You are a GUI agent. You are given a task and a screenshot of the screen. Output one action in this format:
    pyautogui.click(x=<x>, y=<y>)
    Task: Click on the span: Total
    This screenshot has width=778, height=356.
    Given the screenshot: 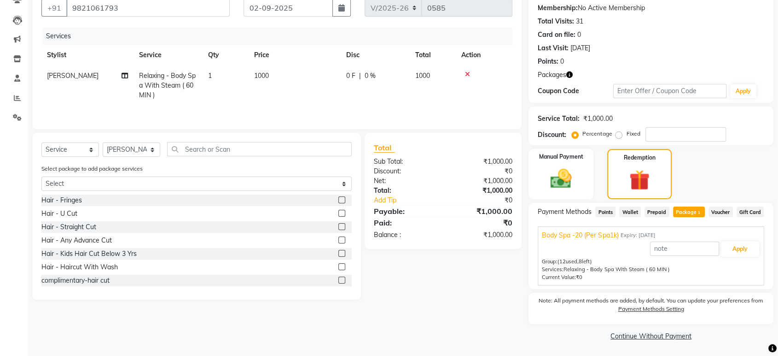 What is the action you would take?
    pyautogui.click(x=385, y=147)
    